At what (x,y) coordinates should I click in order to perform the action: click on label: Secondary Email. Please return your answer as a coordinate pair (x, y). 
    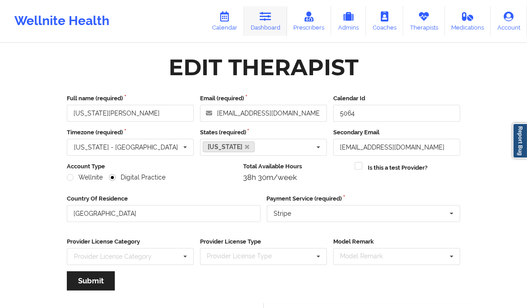
    Looking at the image, I should click on (396, 133).